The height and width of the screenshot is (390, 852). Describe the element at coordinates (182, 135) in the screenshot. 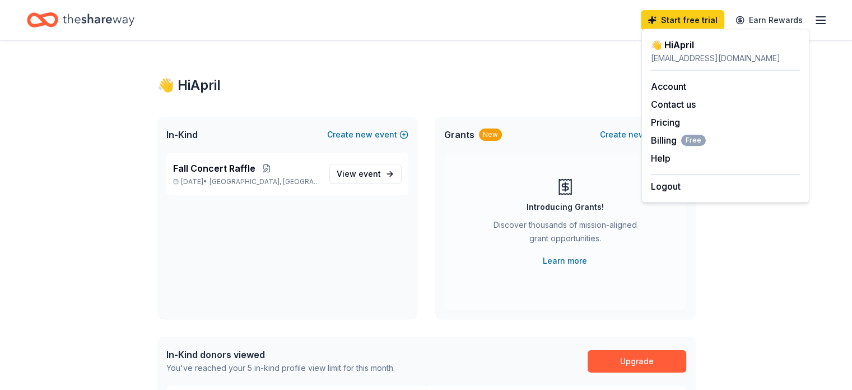

I see `span: In-Kind` at that location.